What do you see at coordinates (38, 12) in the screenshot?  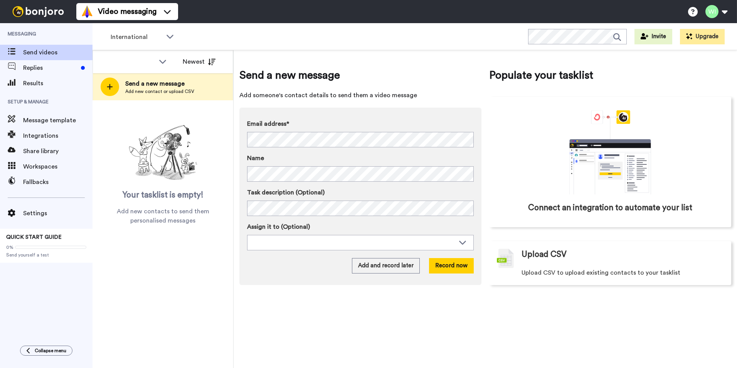 I see `img: bj-logo-header-white.svg` at bounding box center [38, 12].